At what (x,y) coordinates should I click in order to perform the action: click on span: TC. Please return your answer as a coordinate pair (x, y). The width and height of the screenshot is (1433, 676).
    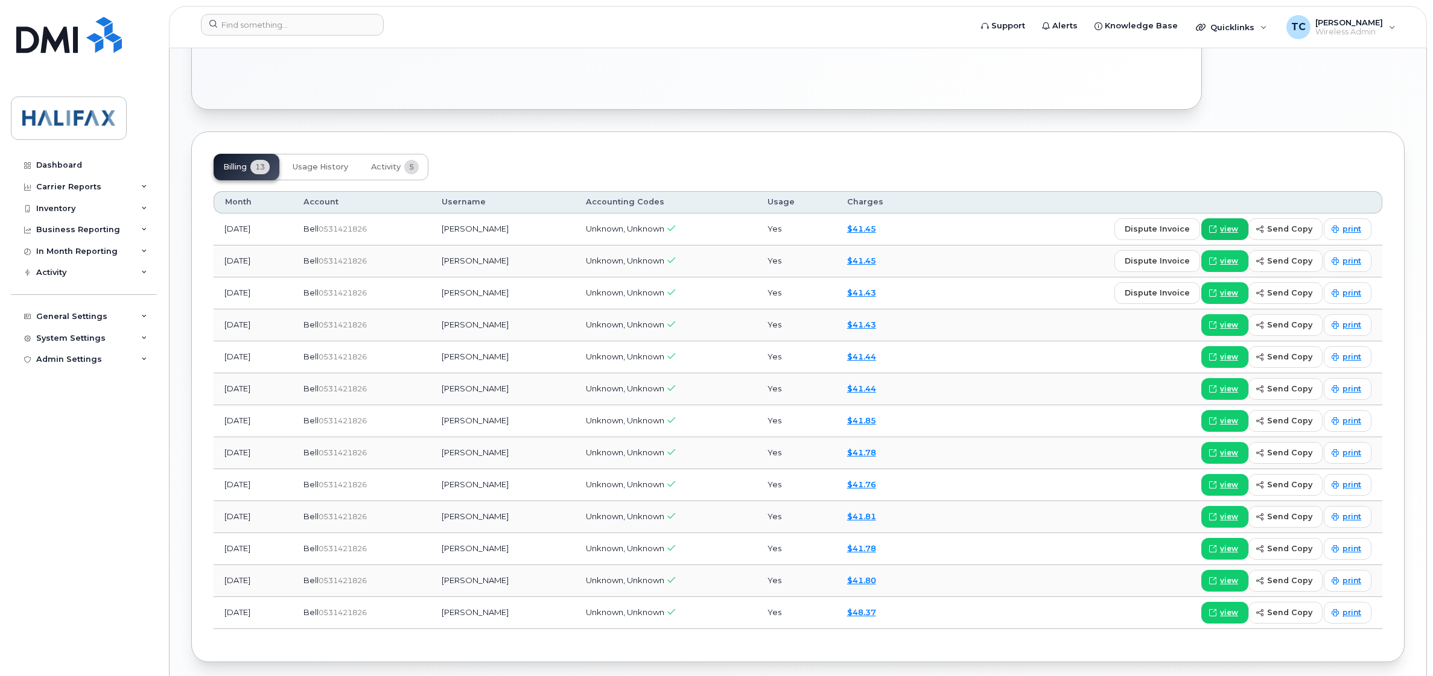
    Looking at the image, I should click on (1298, 27).